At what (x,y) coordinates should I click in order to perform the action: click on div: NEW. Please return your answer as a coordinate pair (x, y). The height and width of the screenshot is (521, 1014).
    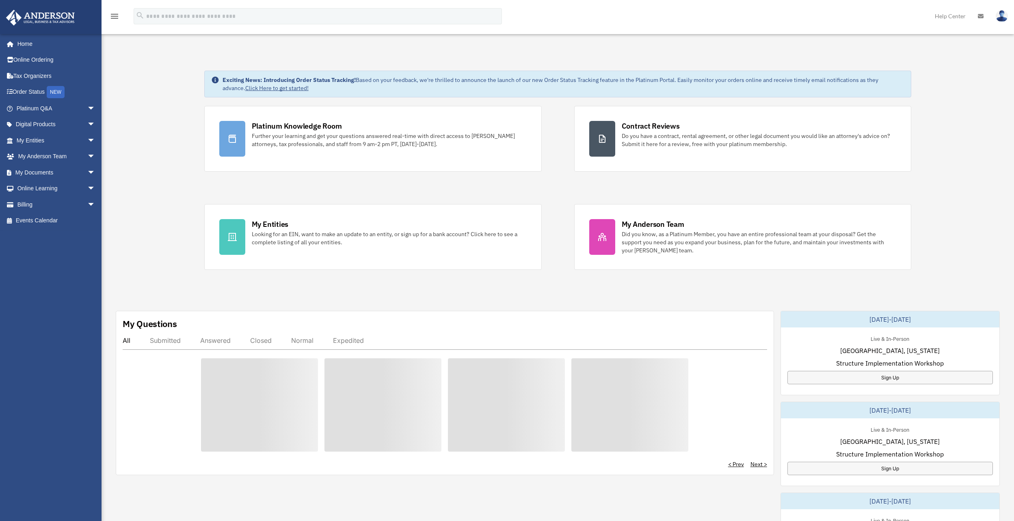
    Looking at the image, I should click on (56, 92).